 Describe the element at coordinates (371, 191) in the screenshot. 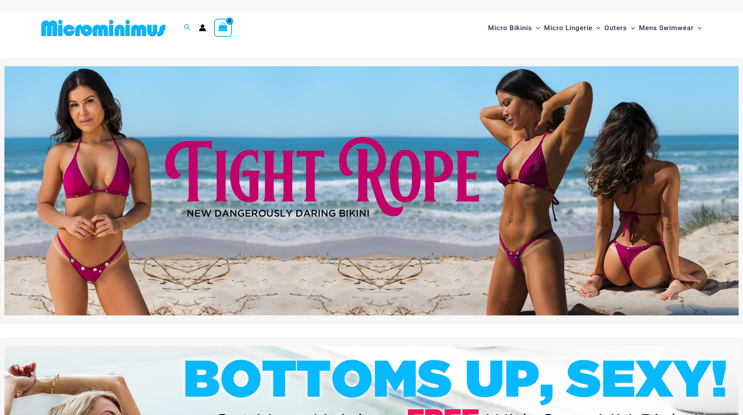

I see `img: Tight Rope Pink Bikini` at that location.